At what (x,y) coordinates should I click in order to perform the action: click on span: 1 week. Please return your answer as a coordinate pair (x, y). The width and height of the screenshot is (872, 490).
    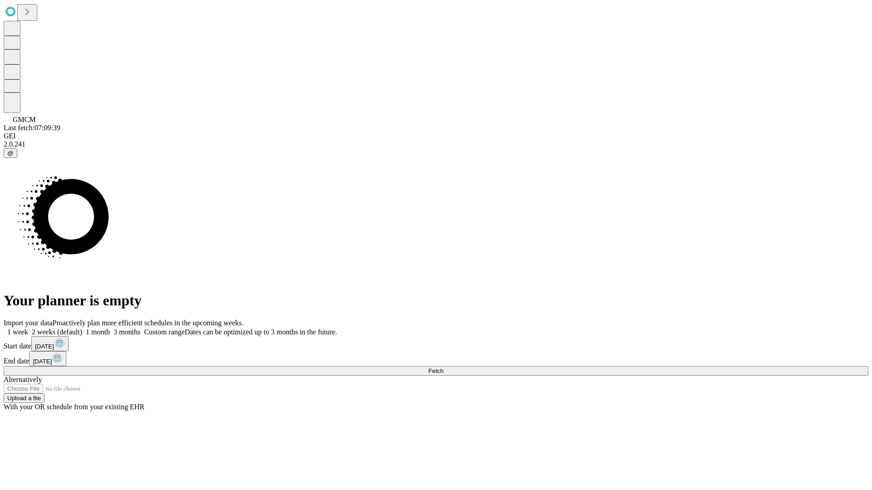
    Looking at the image, I should click on (18, 332).